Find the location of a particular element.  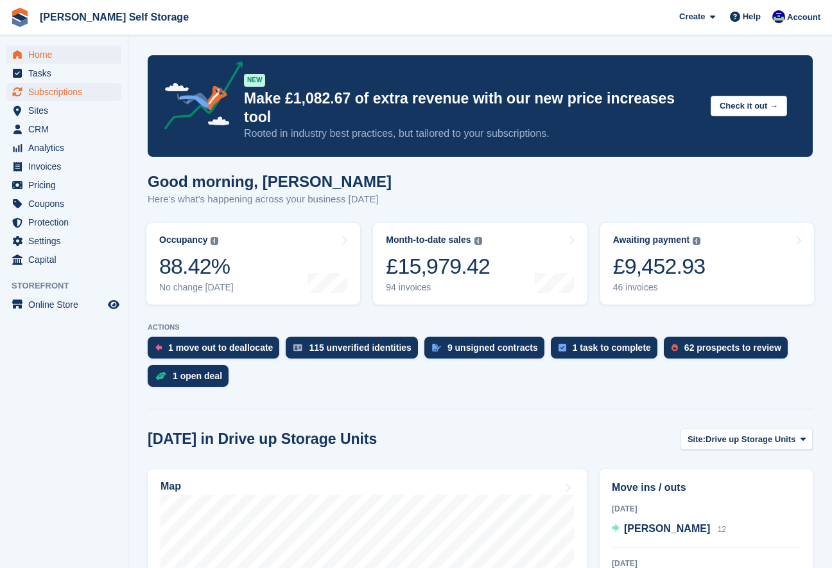

div: 115 unverified identities is located at coordinates (360, 347).